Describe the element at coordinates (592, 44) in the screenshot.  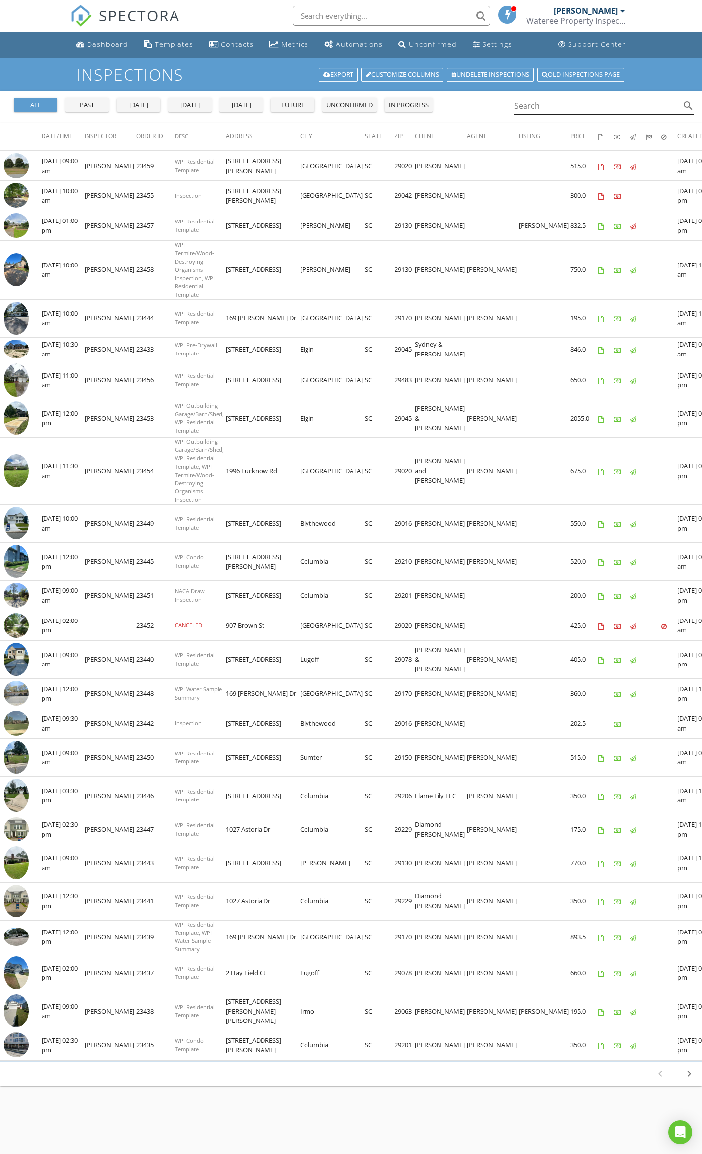
I see `a: Support Center` at that location.